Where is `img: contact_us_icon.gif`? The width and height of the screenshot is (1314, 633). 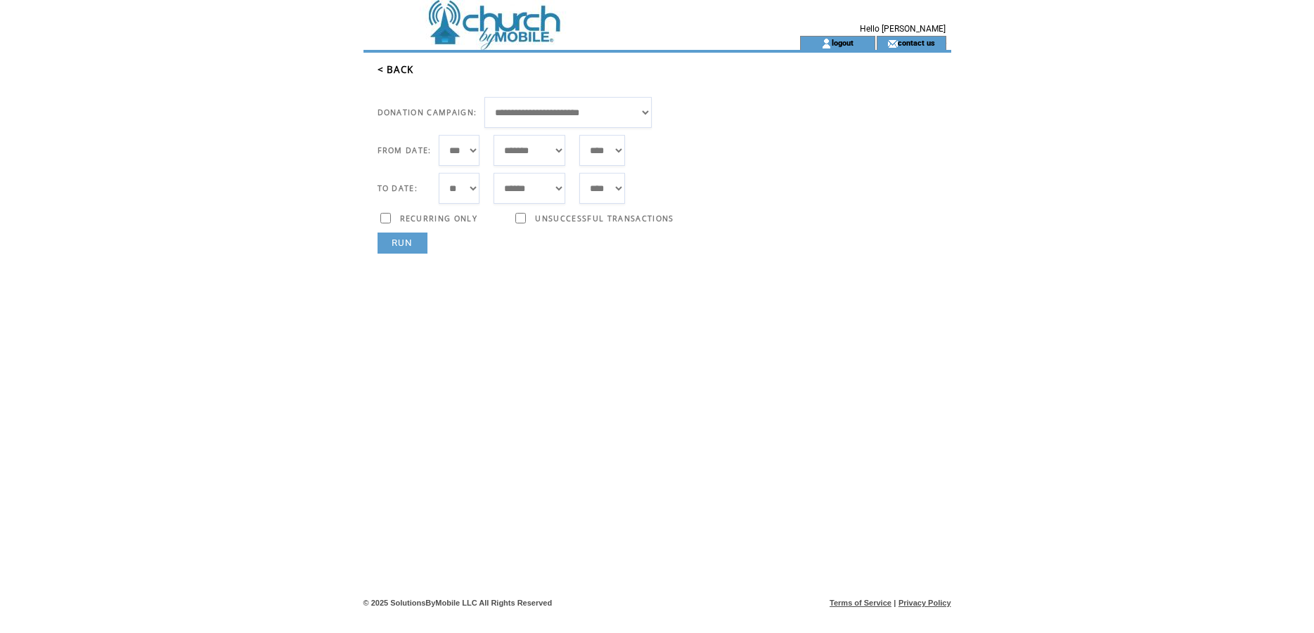 img: contact_us_icon.gif is located at coordinates (892, 44).